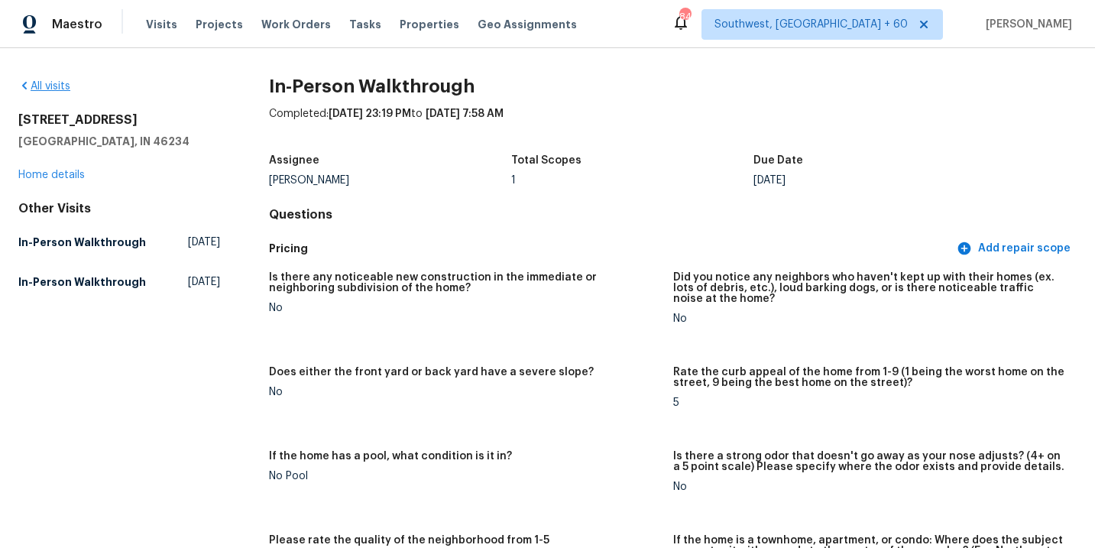 This screenshot has height=548, width=1095. Describe the element at coordinates (1015, 248) in the screenshot. I see `span: Add repair scope` at that location.